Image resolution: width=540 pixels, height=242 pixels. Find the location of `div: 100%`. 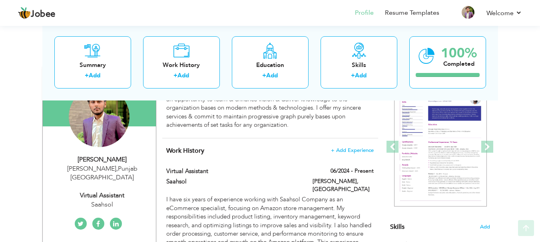

div: 100% is located at coordinates (459, 53).